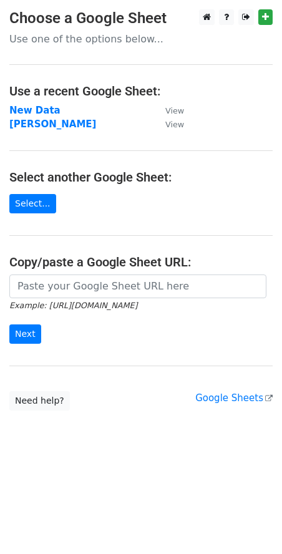 Image resolution: width=282 pixels, height=554 pixels. What do you see at coordinates (25, 334) in the screenshot?
I see `input: Next` at bounding box center [25, 334].